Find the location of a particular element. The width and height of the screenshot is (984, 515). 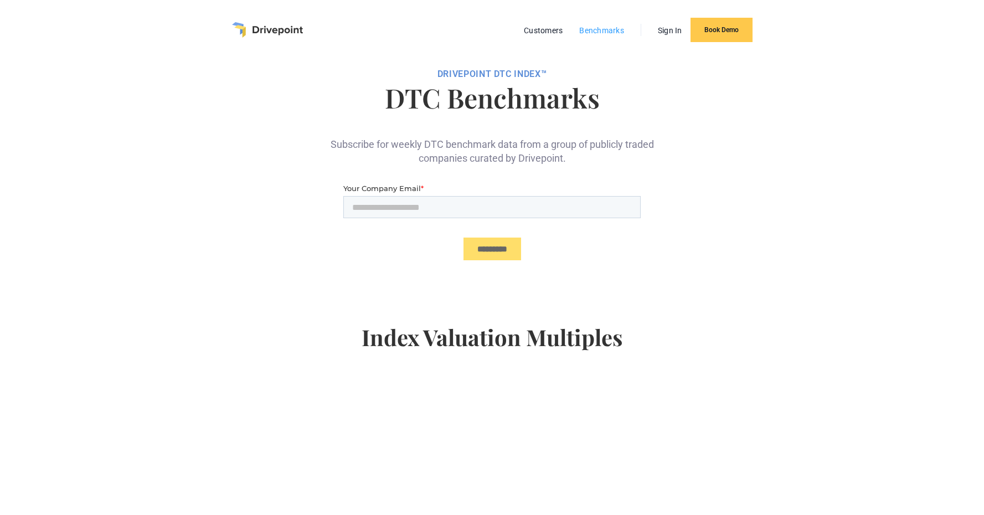

a: home is located at coordinates (267, 30).